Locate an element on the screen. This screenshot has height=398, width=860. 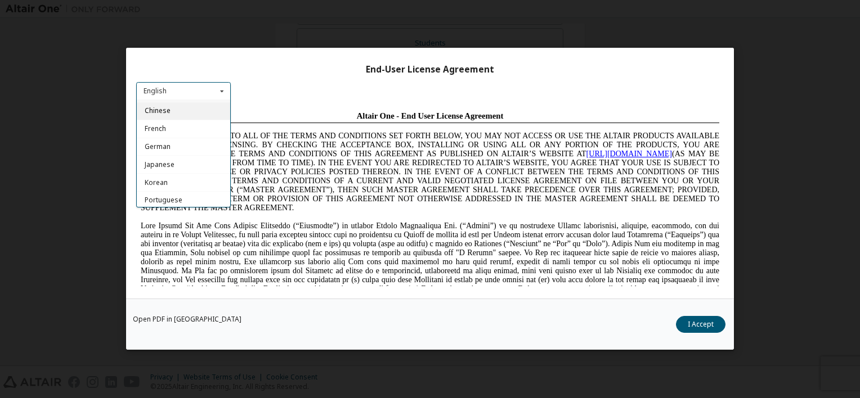
span: Chinese is located at coordinates (158, 111).